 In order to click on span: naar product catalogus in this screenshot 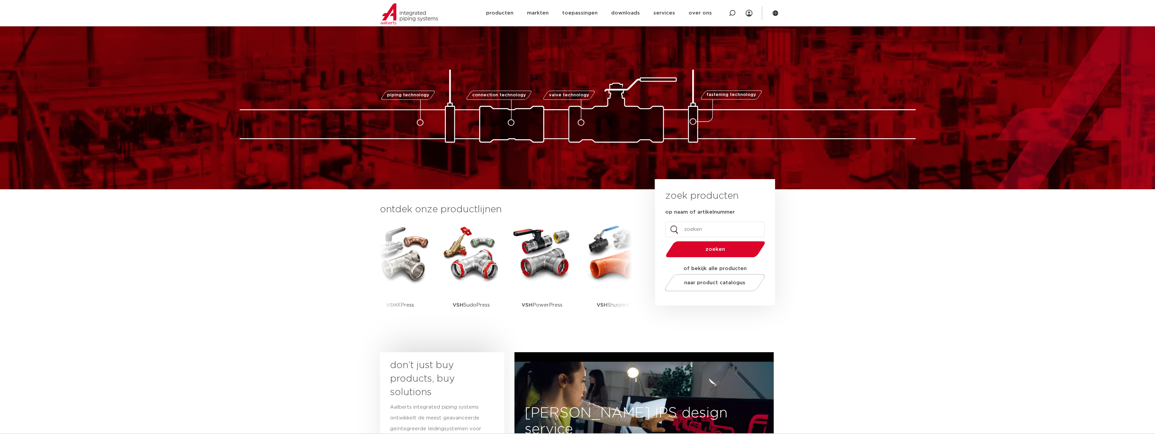, I will do `click(715, 283)`.